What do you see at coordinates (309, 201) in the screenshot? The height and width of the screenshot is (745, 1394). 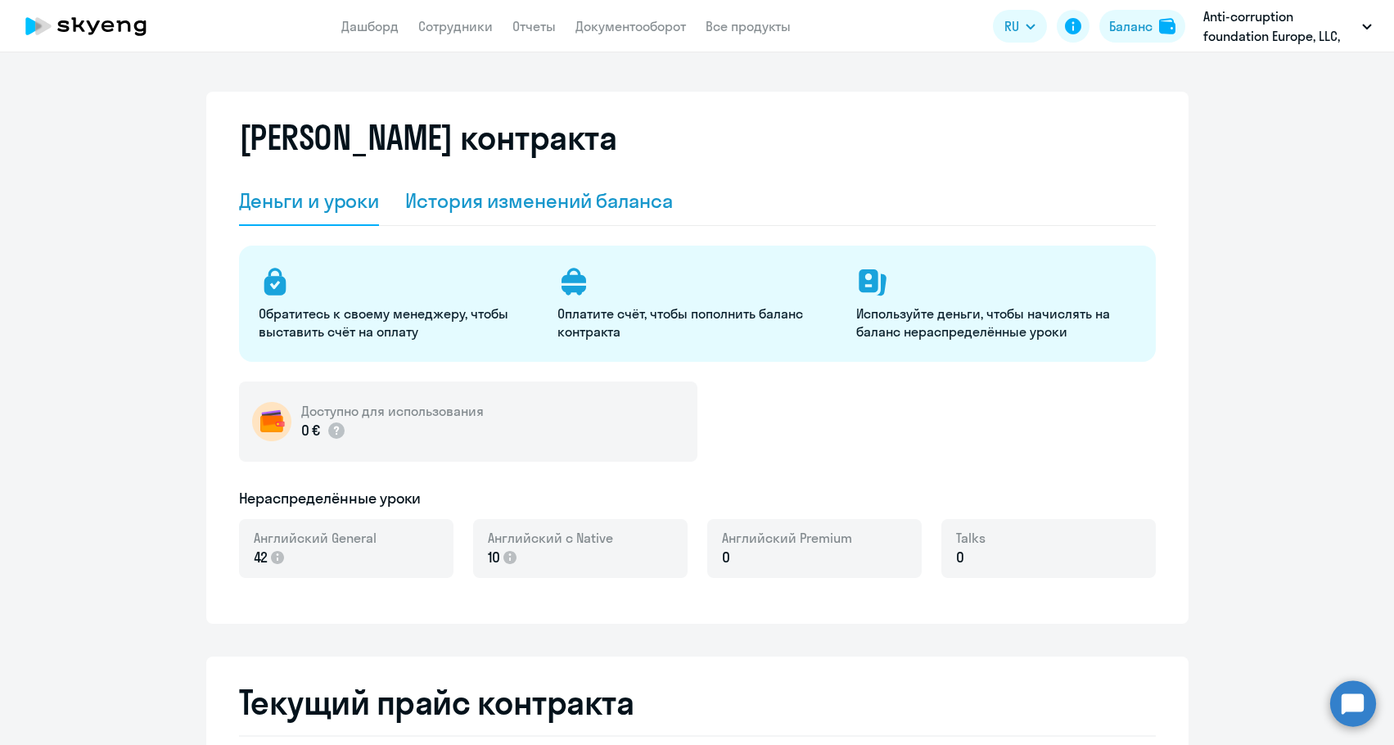 I see `div: Деньги и уроки` at bounding box center [309, 201].